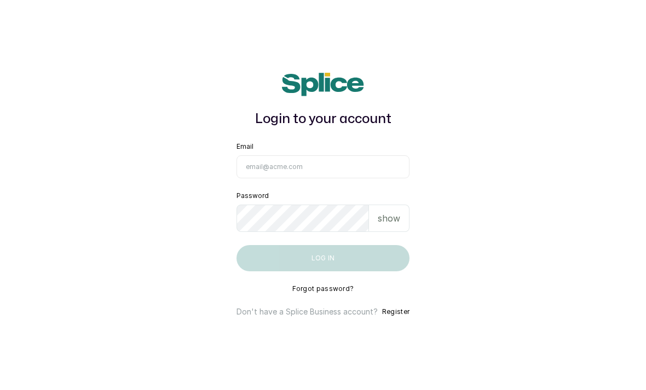  Describe the element at coordinates (389, 218) in the screenshot. I see `p: show` at that location.